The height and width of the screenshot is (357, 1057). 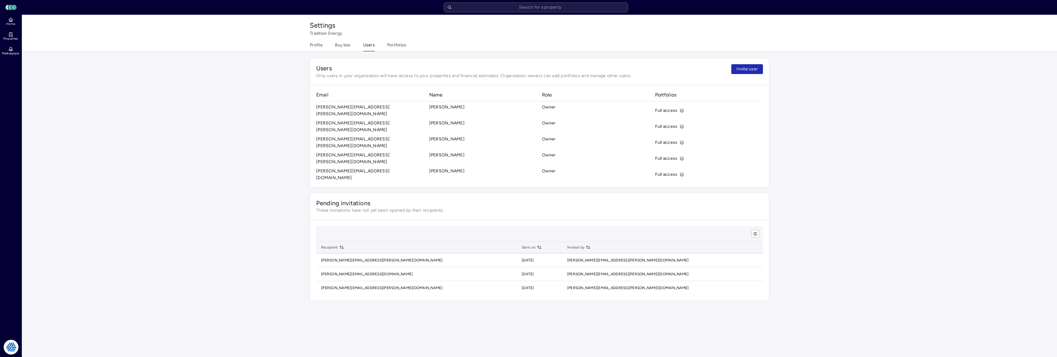 What do you see at coordinates (10, 53) in the screenshot?
I see `span: Marketplace` at bounding box center [10, 53].